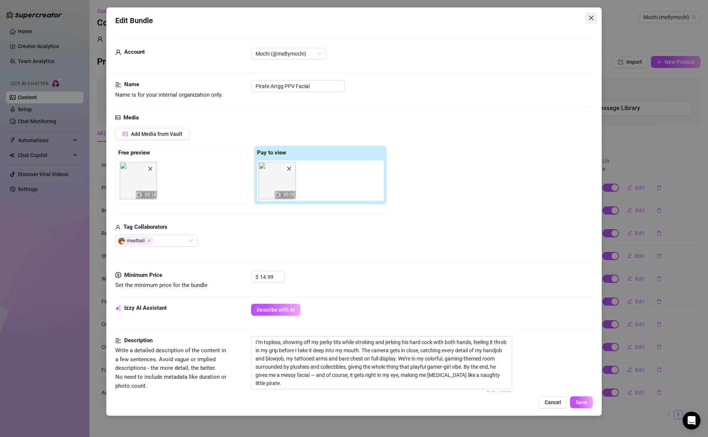  I want to click on strong: Name, so click(132, 84).